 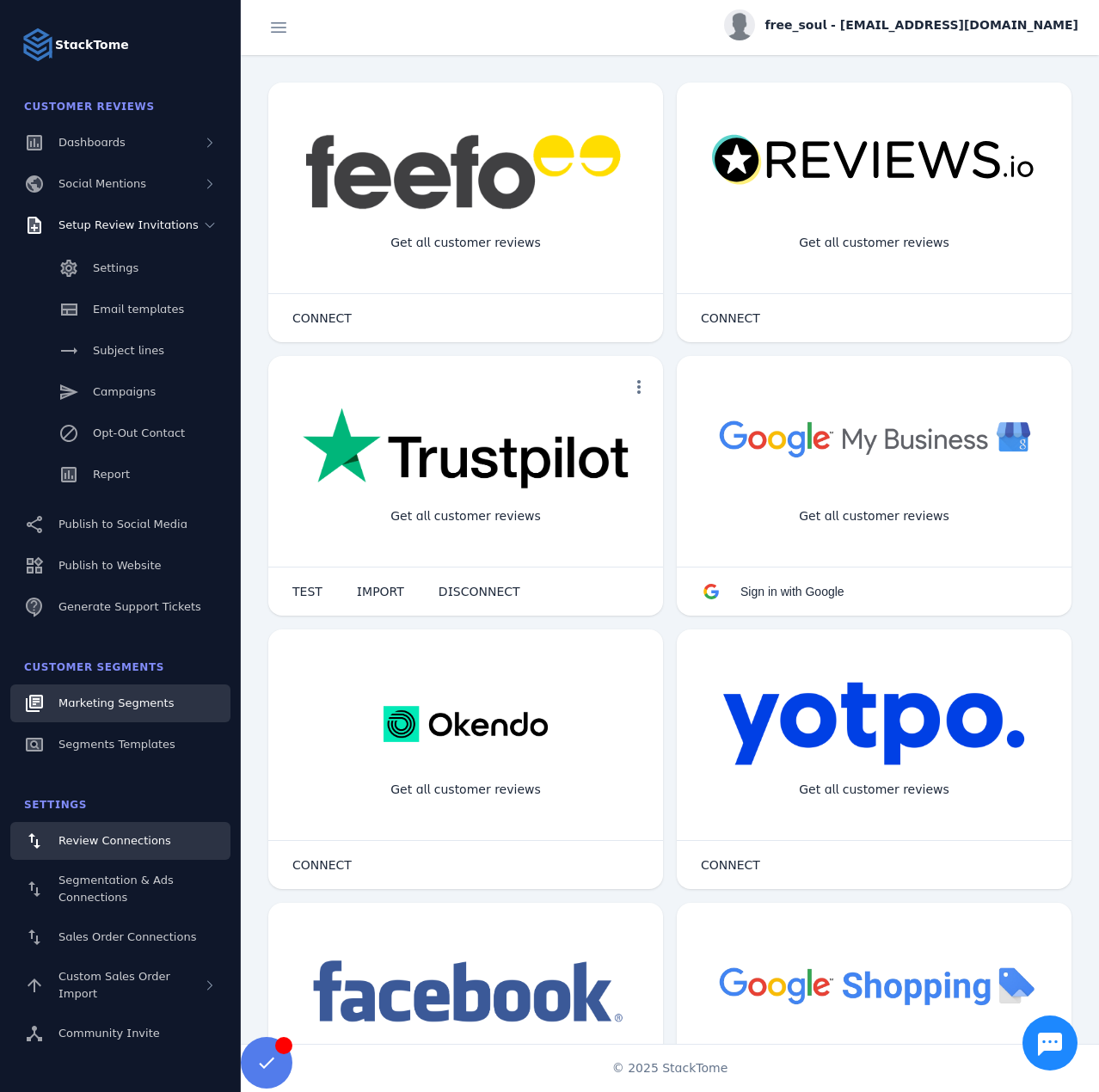 I want to click on a: Publish to Social Media, so click(x=120, y=524).